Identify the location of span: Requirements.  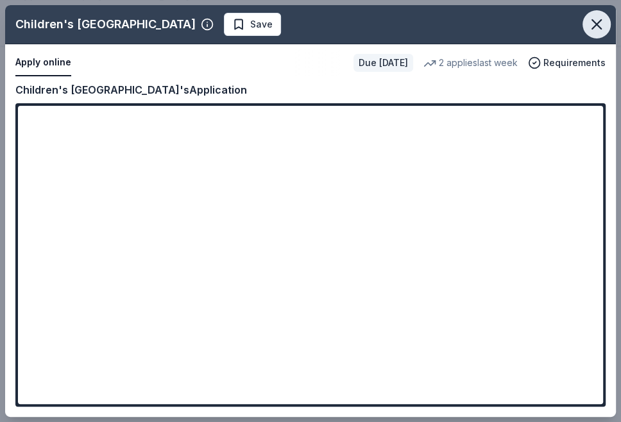
(574, 63).